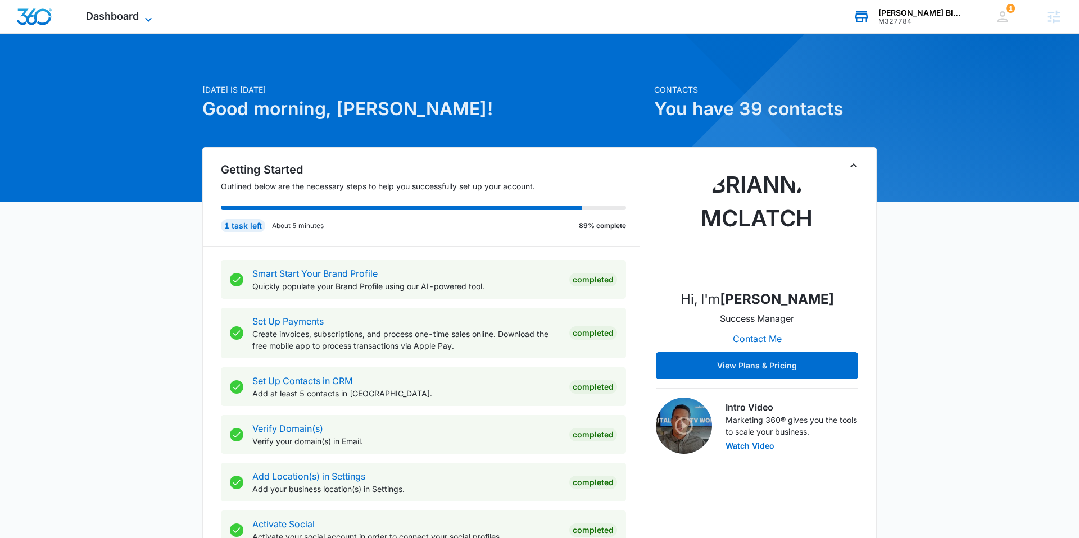 This screenshot has width=1079, height=538. I want to click on img: website_grey.svg, so click(22, 34).